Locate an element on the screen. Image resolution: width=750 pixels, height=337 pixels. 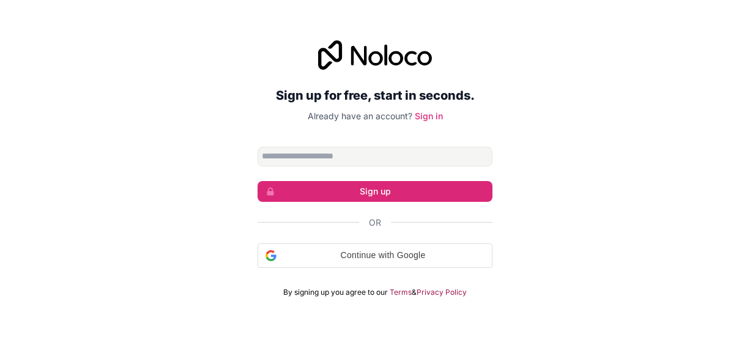
a: Sign in is located at coordinates (429, 116).